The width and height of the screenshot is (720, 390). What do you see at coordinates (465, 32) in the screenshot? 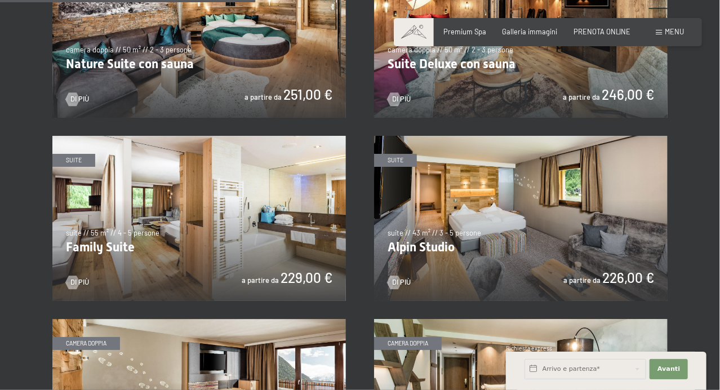
I see `span: Premium Spa` at bounding box center [465, 32].